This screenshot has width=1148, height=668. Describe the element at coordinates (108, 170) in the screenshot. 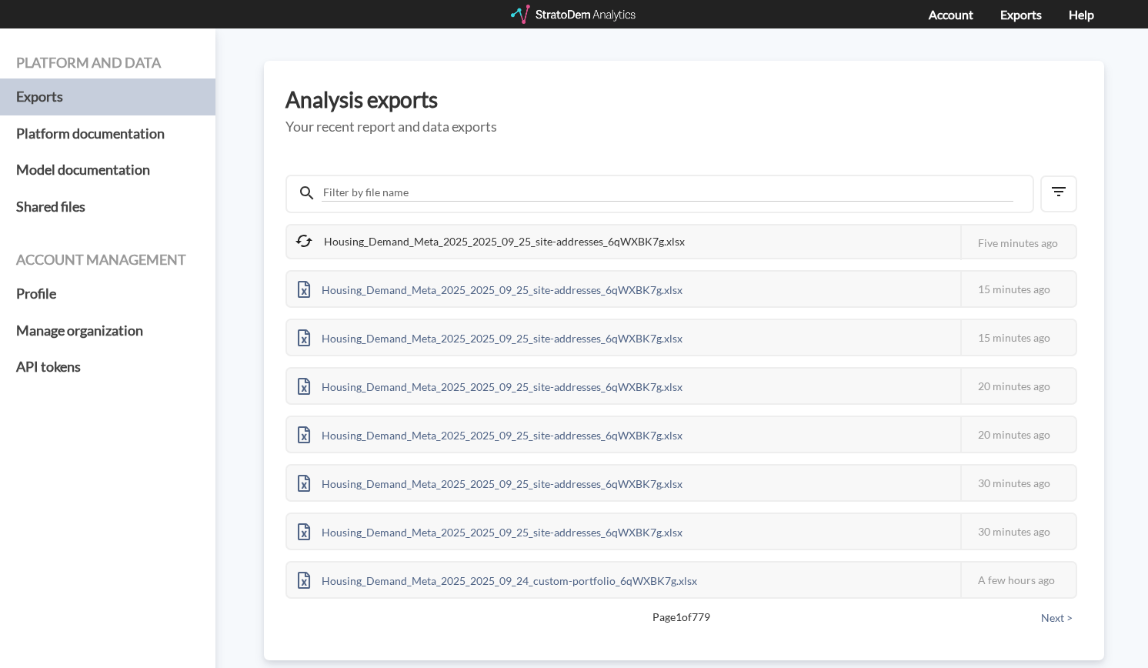

I see `a: Model documentation` at that location.